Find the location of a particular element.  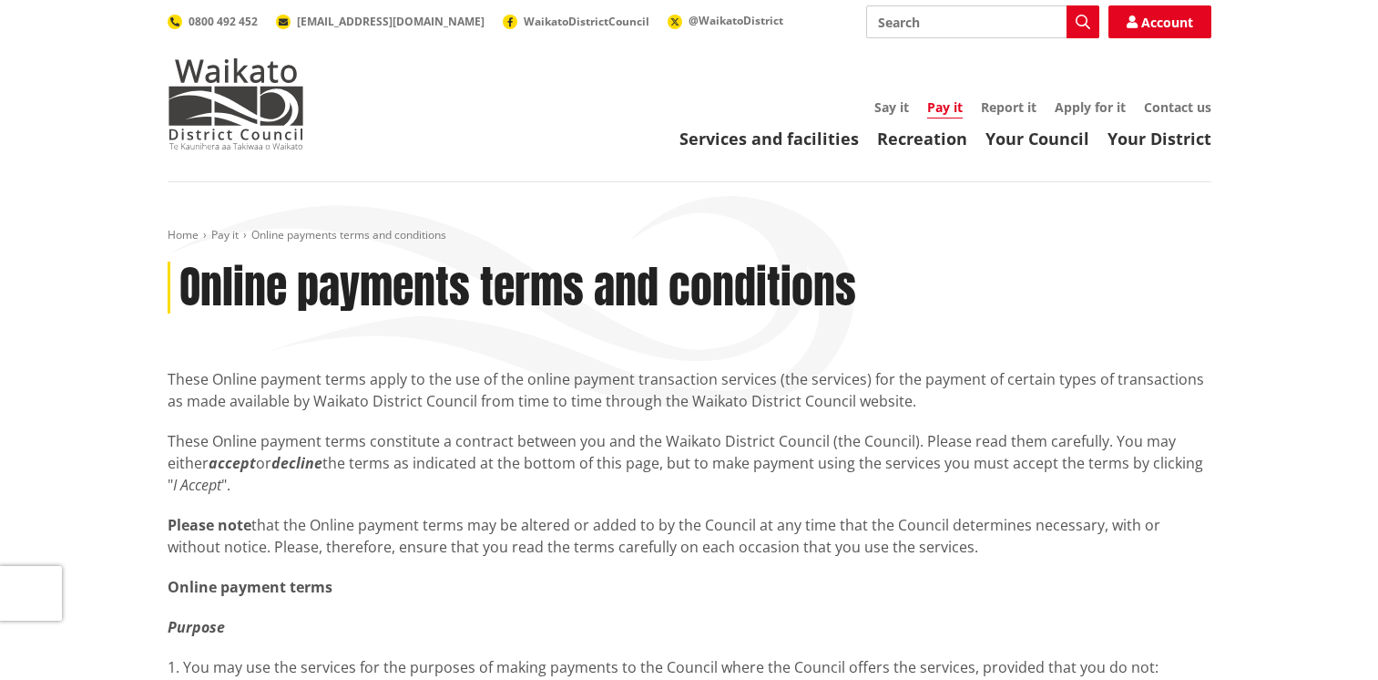

span: Online payments terms and conditions is located at coordinates (349, 234).